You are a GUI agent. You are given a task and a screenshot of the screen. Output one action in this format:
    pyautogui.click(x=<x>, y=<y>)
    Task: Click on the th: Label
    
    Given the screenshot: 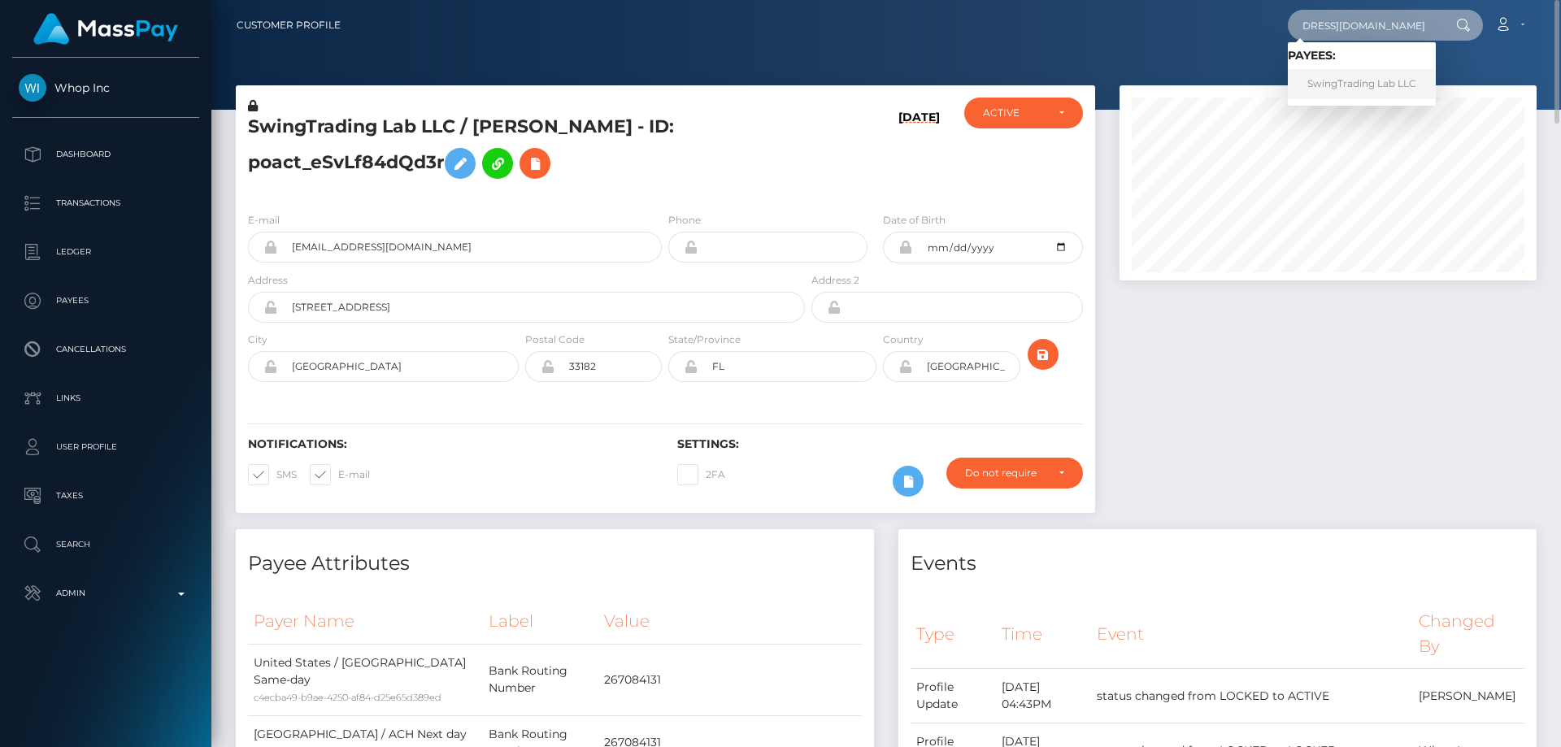 What is the action you would take?
    pyautogui.click(x=541, y=621)
    